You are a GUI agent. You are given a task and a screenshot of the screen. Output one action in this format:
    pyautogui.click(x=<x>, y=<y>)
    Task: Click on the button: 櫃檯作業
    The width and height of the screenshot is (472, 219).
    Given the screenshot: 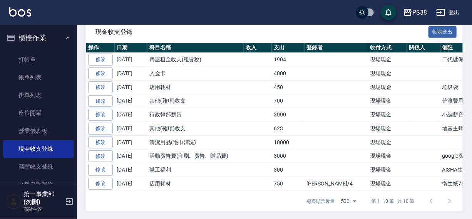 What is the action you would take?
    pyautogui.click(x=39, y=38)
    